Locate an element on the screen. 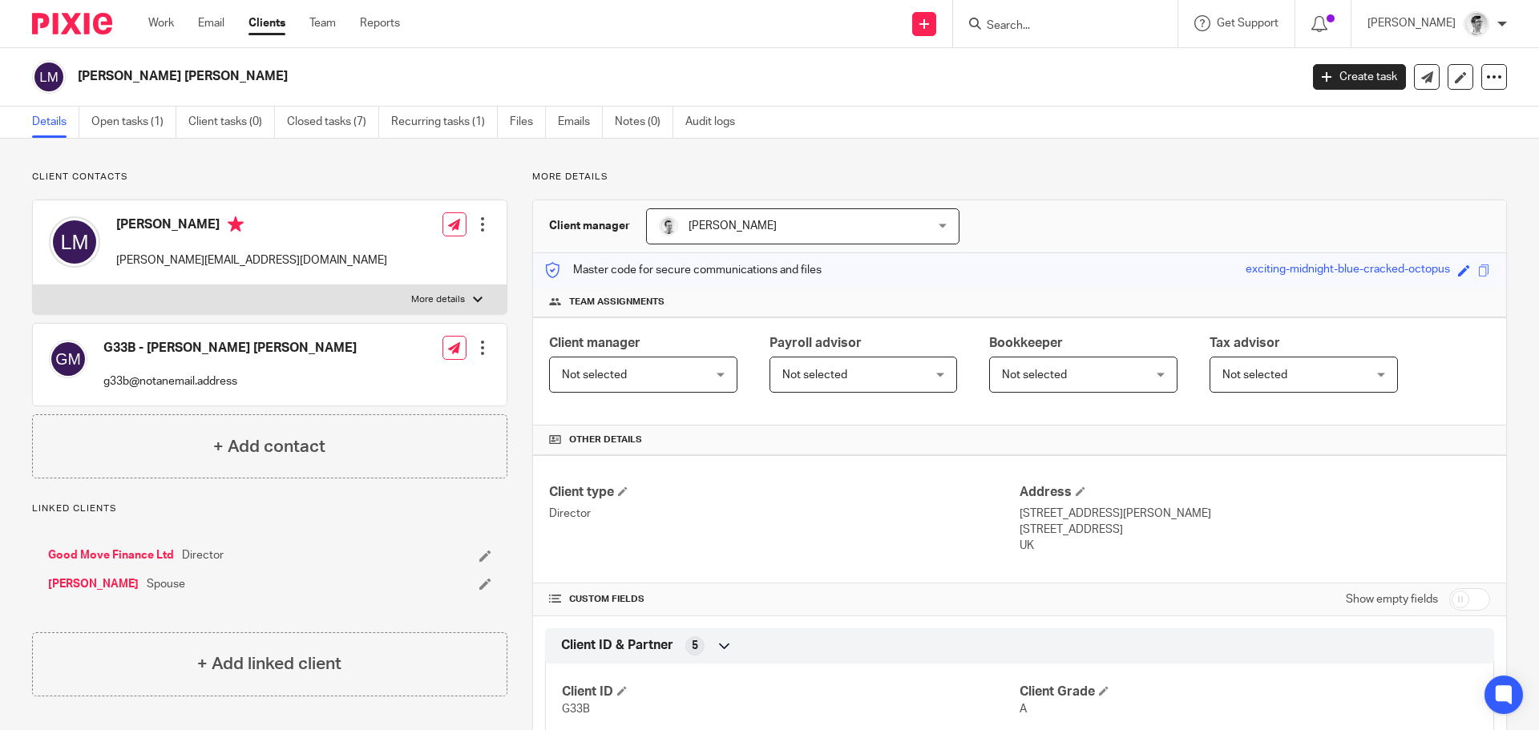  a: Clients is located at coordinates (267, 23).